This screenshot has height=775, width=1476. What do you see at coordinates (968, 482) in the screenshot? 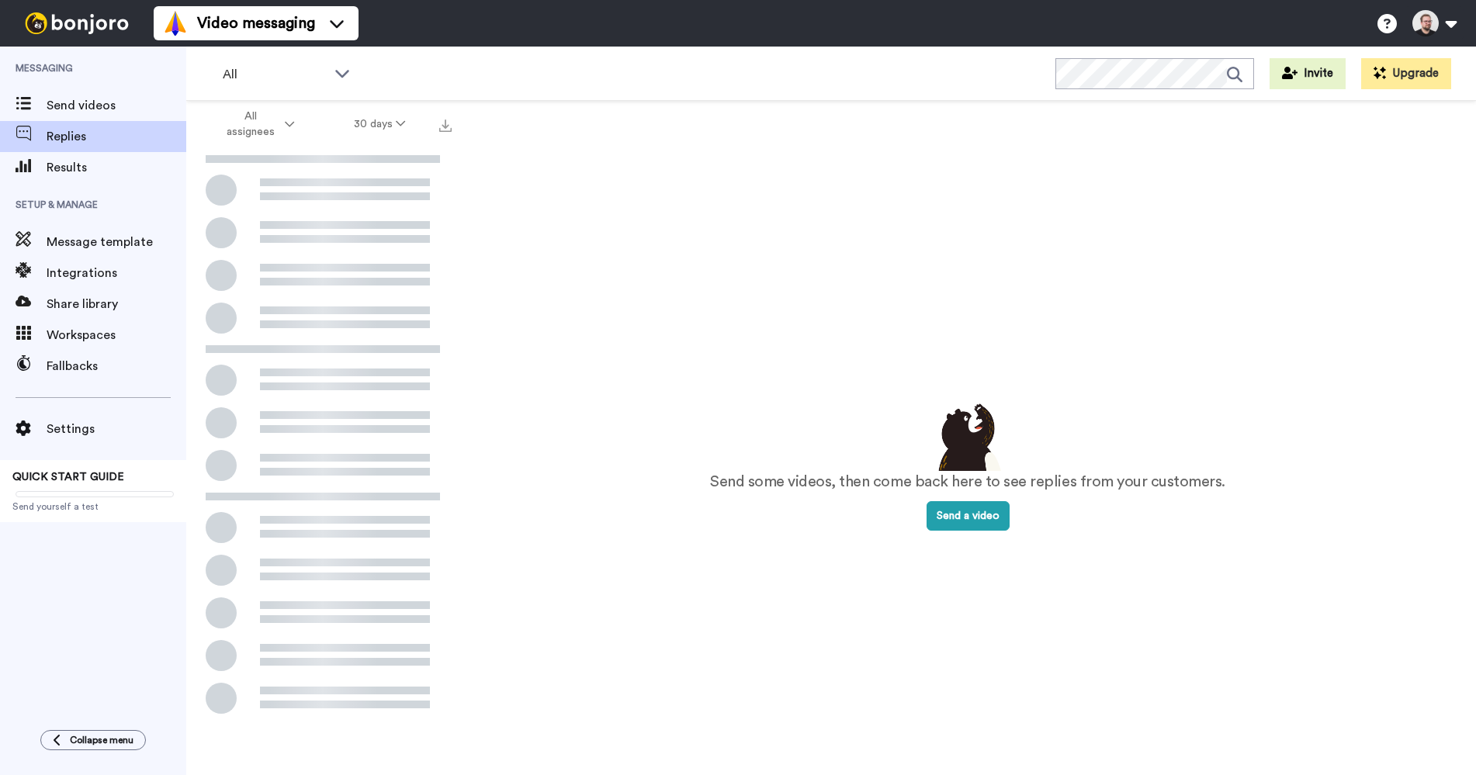
I see `p: Send some videos, then come back here to see replies from your customers.` at bounding box center [968, 482].